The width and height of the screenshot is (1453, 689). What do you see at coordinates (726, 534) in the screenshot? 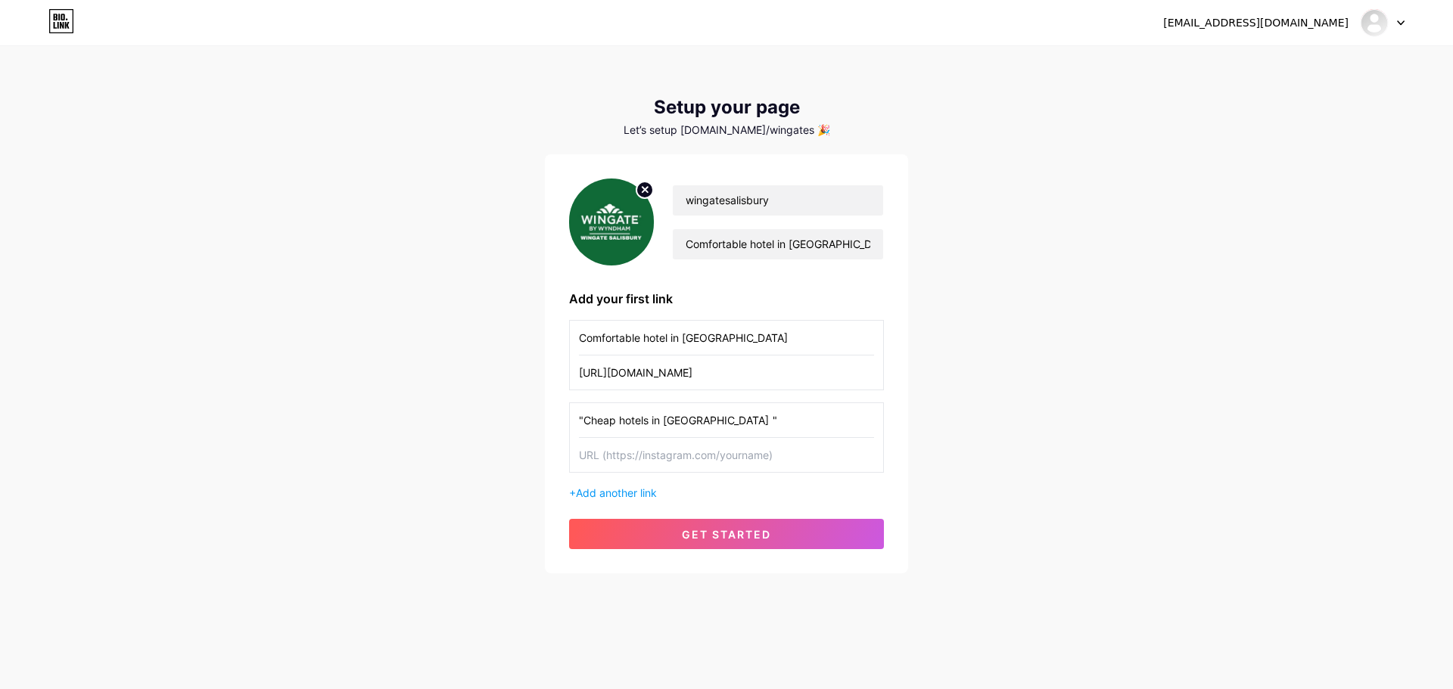
I see `button: get started` at bounding box center [726, 534].